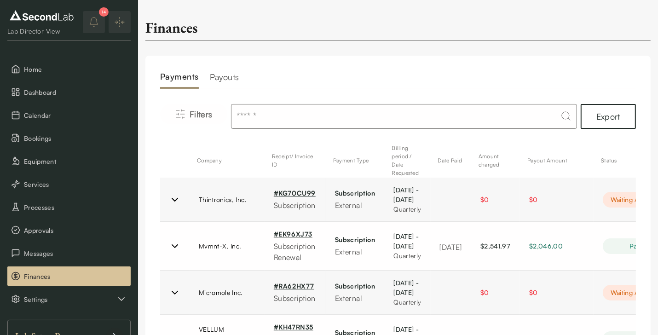 This screenshot has width=658, height=335. Describe the element at coordinates (180, 80) in the screenshot. I see `h2: Payments` at that location.